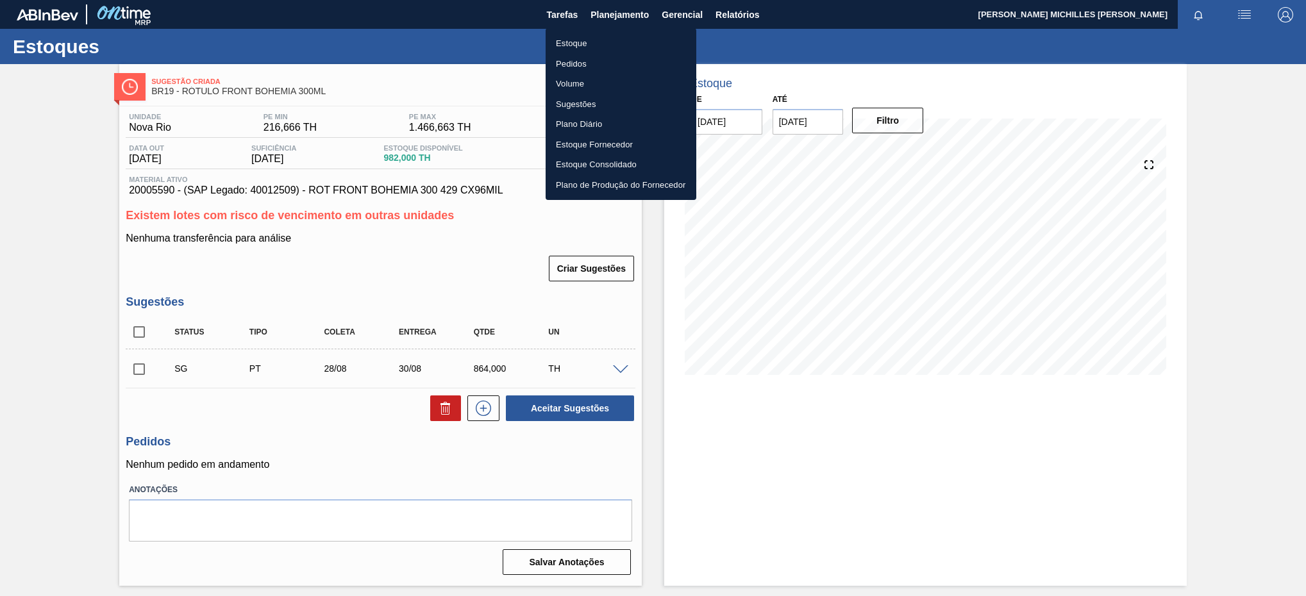 This screenshot has width=1306, height=596. What do you see at coordinates (620, 104) in the screenshot?
I see `a: Sugestões` at bounding box center [620, 104].